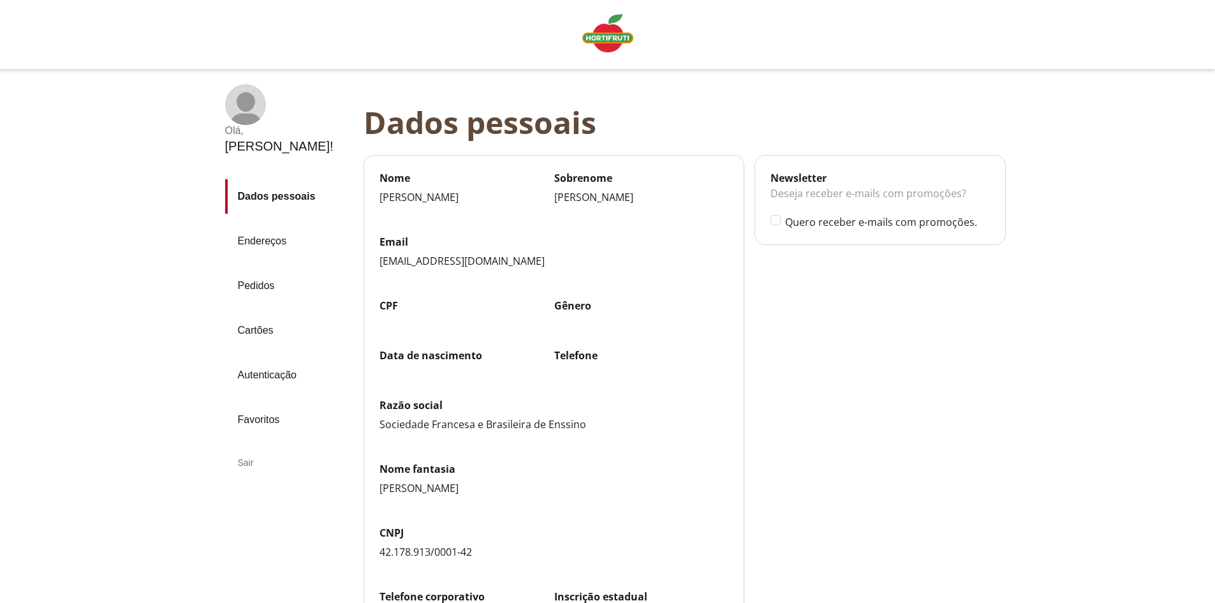 The image size is (1215, 603). I want to click on label: Gênero, so click(642, 306).